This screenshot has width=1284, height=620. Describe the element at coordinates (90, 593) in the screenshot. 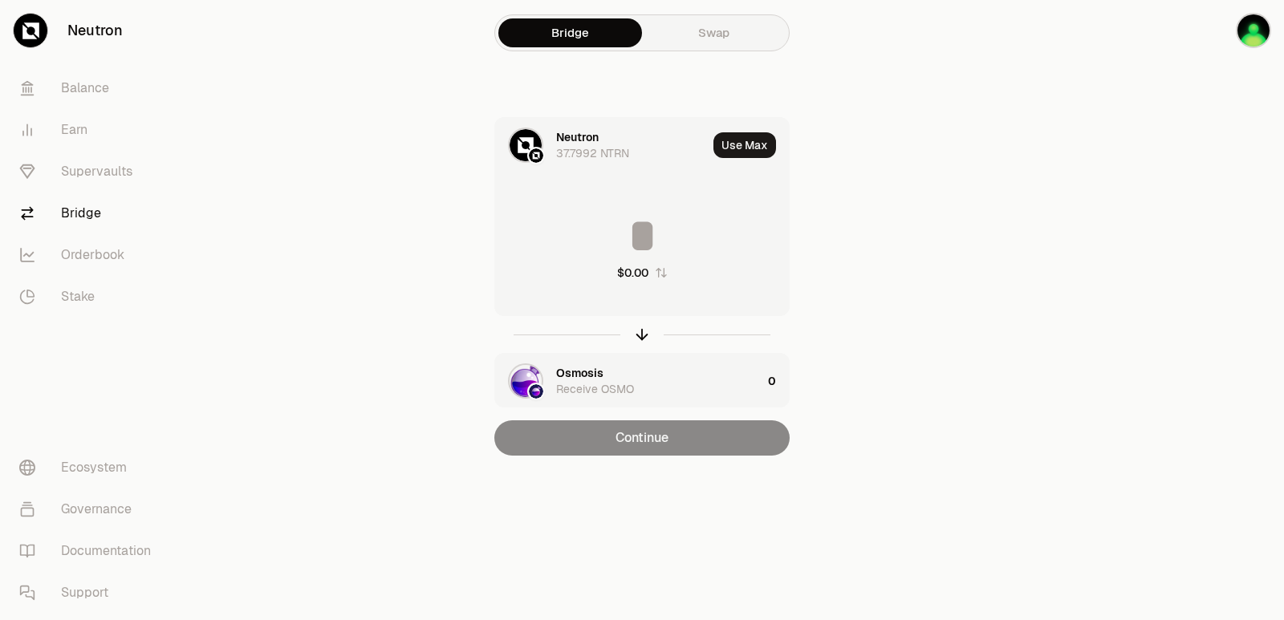

I see `a: Support` at that location.